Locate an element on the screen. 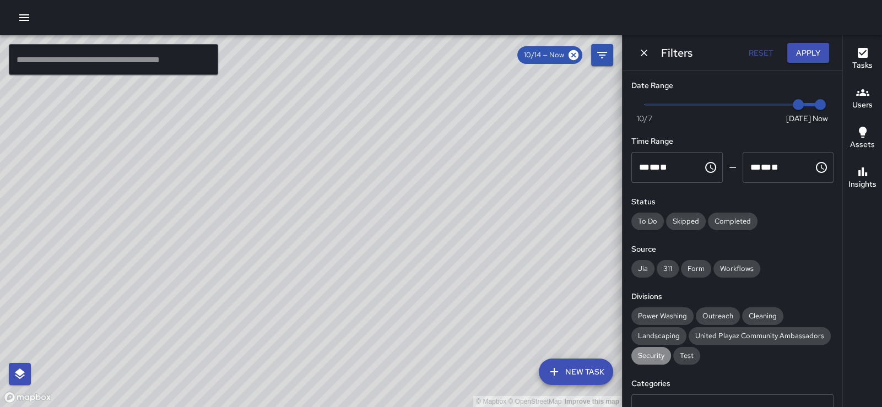 The image size is (882, 407). span: To Do is located at coordinates (647, 221).